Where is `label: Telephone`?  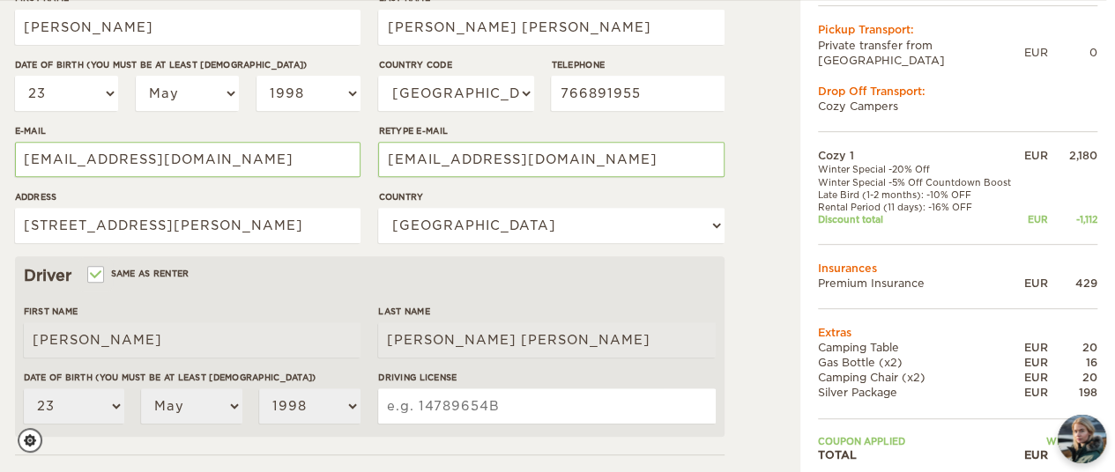
label: Telephone is located at coordinates (637, 64).